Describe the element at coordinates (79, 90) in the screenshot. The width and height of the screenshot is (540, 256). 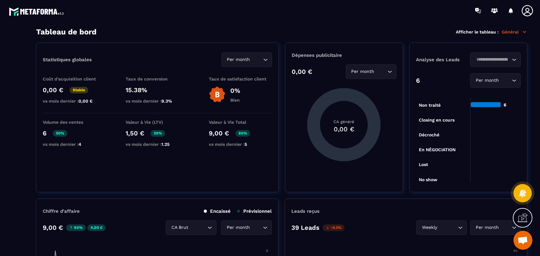
I see `p: Stable` at that location.